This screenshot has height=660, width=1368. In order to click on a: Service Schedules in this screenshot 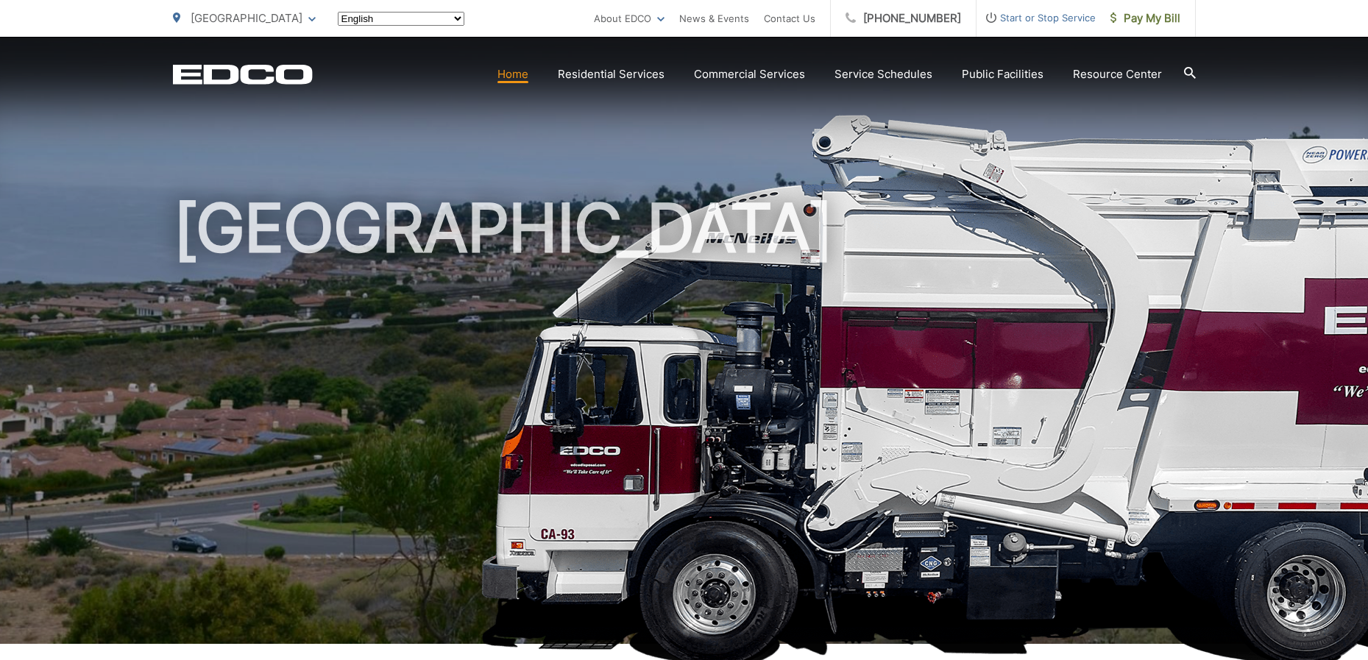, I will do `click(883, 74)`.